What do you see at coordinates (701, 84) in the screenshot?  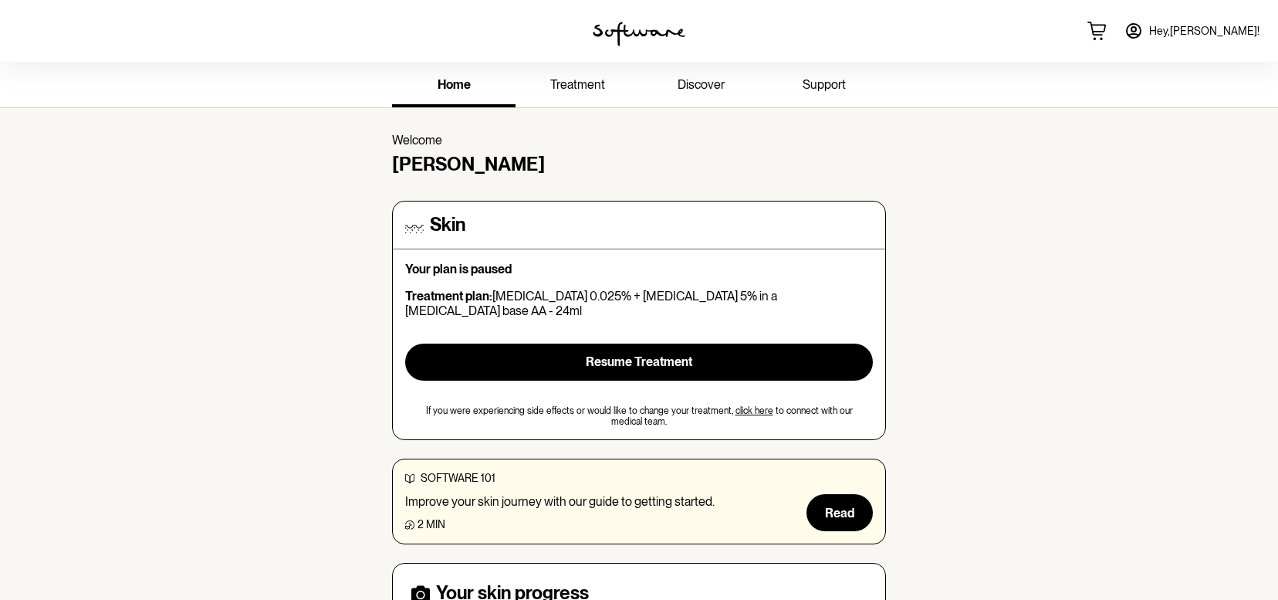 I see `span: discover` at bounding box center [701, 84].